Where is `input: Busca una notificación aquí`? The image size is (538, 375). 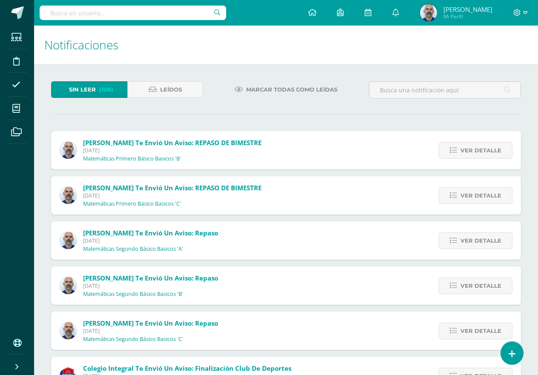 input: Busca una notificación aquí is located at coordinates (445, 90).